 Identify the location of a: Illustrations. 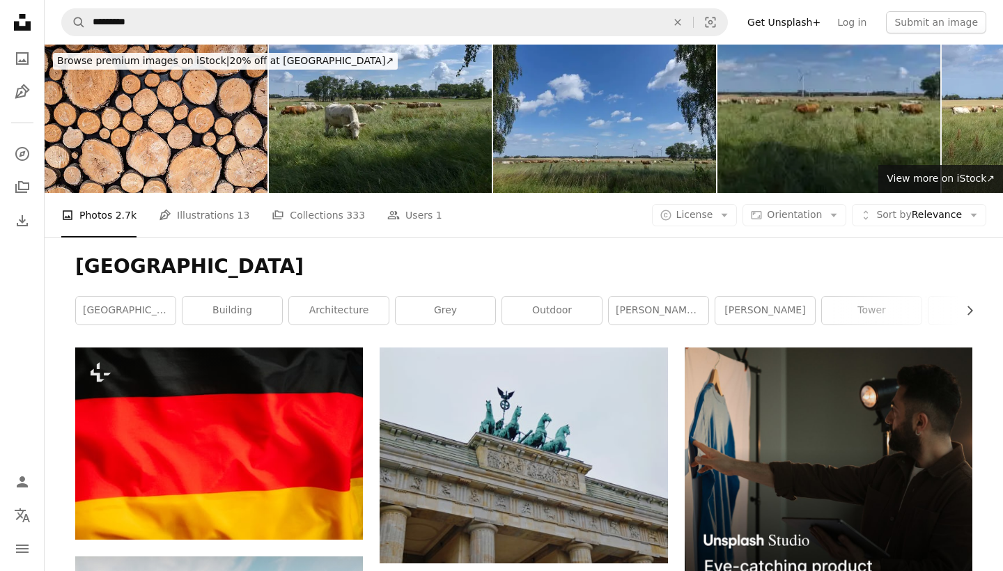
(22, 92).